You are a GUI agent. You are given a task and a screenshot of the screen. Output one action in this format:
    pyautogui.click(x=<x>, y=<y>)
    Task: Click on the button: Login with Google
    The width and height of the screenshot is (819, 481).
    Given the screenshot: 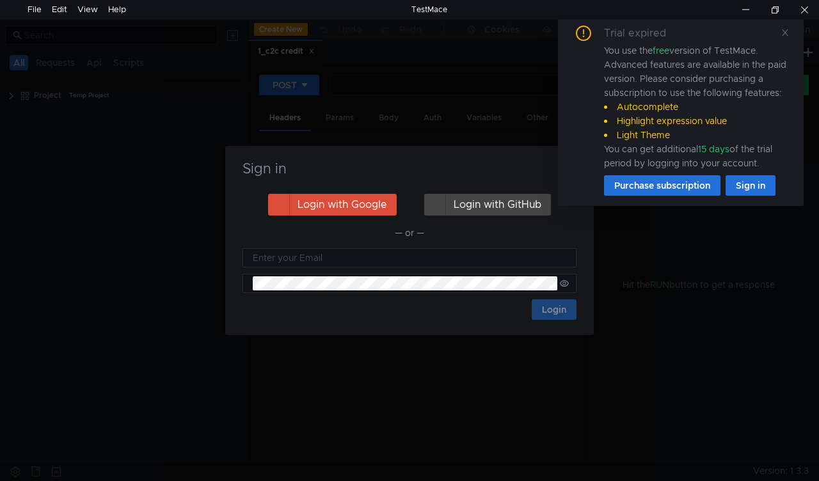 What is the action you would take?
    pyautogui.click(x=332, y=205)
    